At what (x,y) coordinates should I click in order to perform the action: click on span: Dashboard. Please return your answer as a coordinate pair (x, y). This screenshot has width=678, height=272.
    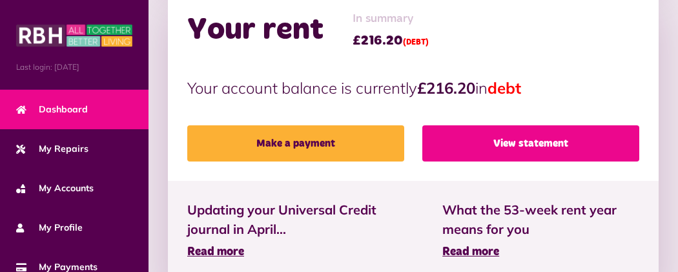
    Looking at the image, I should click on (52, 109).